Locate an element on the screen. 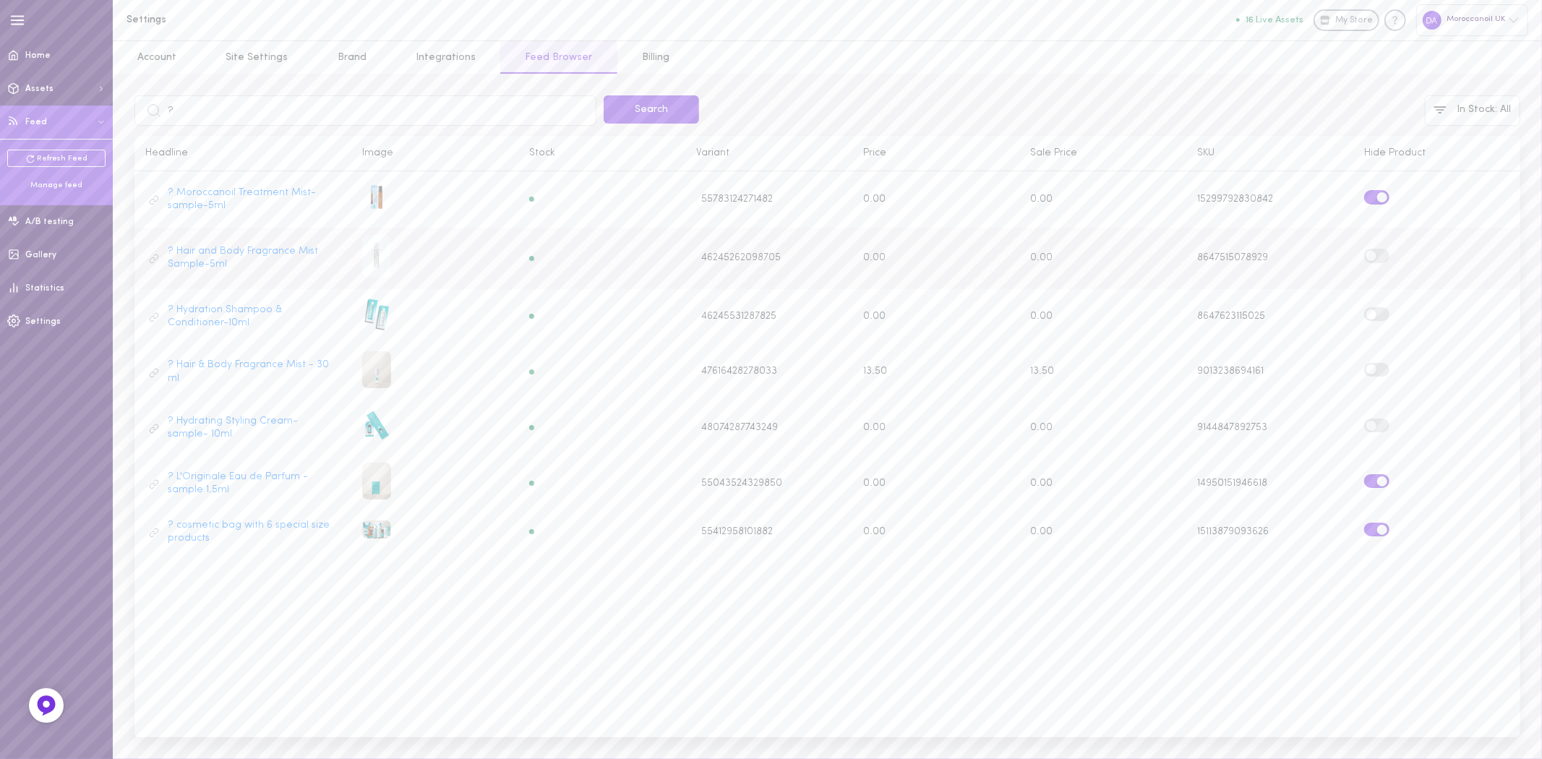  a: ? Moroccanoil Treatment Mist-sample-5ml is located at coordinates (254, 200).